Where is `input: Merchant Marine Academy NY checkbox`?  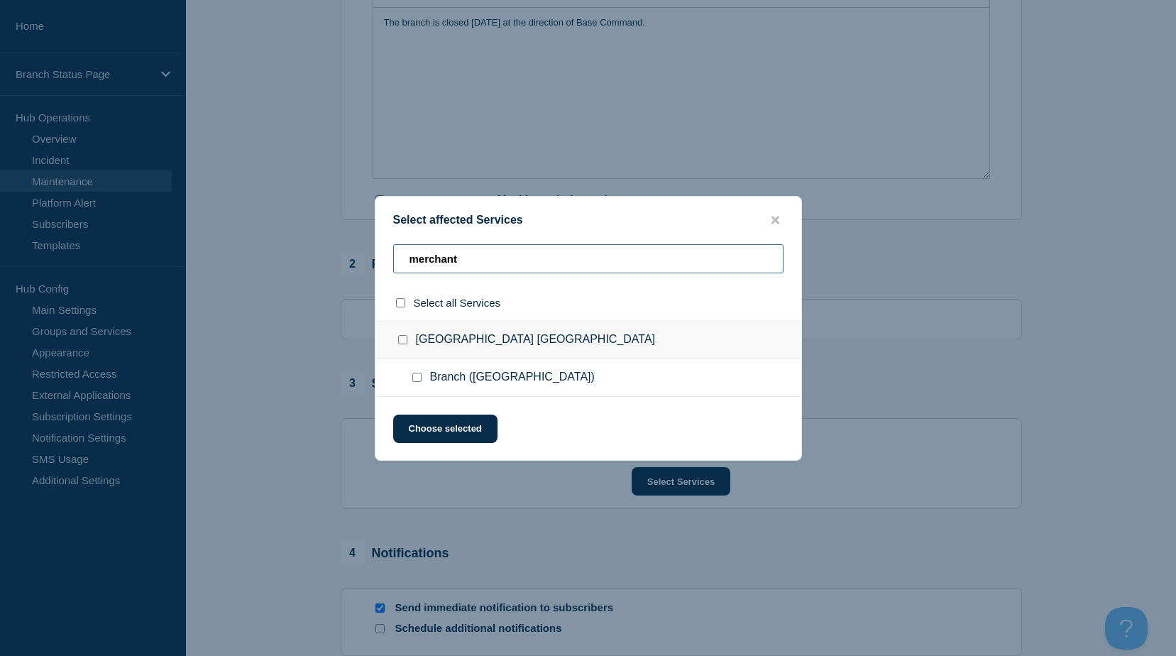 input: Merchant Marine Academy NY checkbox is located at coordinates (402, 339).